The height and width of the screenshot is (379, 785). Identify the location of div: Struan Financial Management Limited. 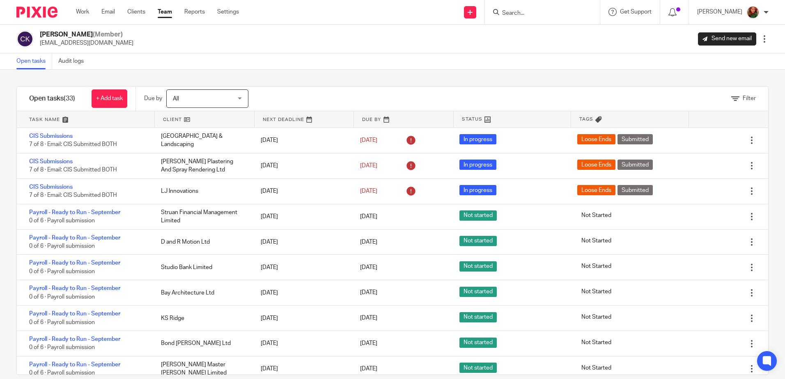
(202, 217).